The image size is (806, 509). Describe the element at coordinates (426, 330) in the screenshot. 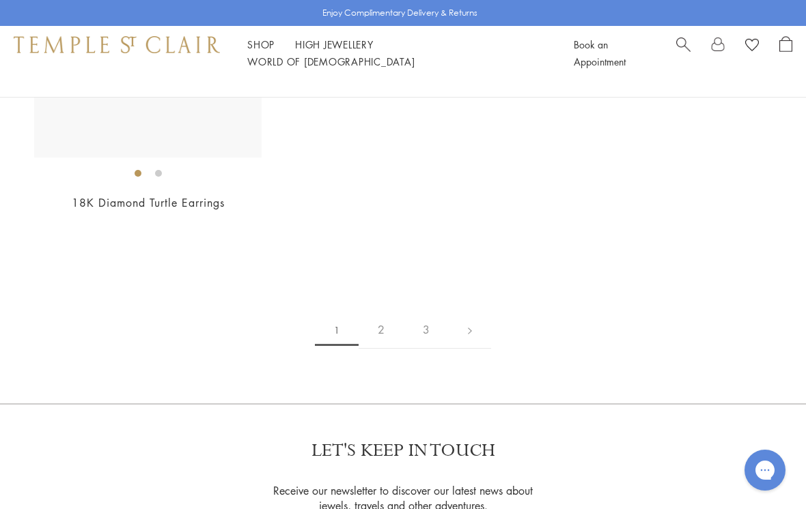

I see `a: 3` at that location.